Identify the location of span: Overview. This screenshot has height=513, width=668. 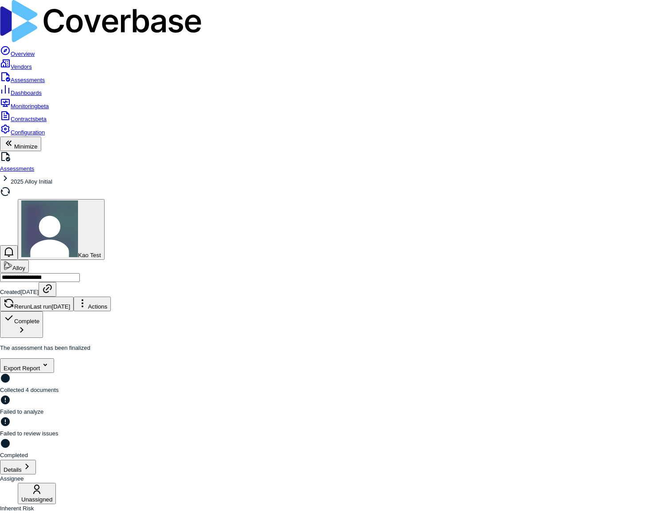
(23, 54).